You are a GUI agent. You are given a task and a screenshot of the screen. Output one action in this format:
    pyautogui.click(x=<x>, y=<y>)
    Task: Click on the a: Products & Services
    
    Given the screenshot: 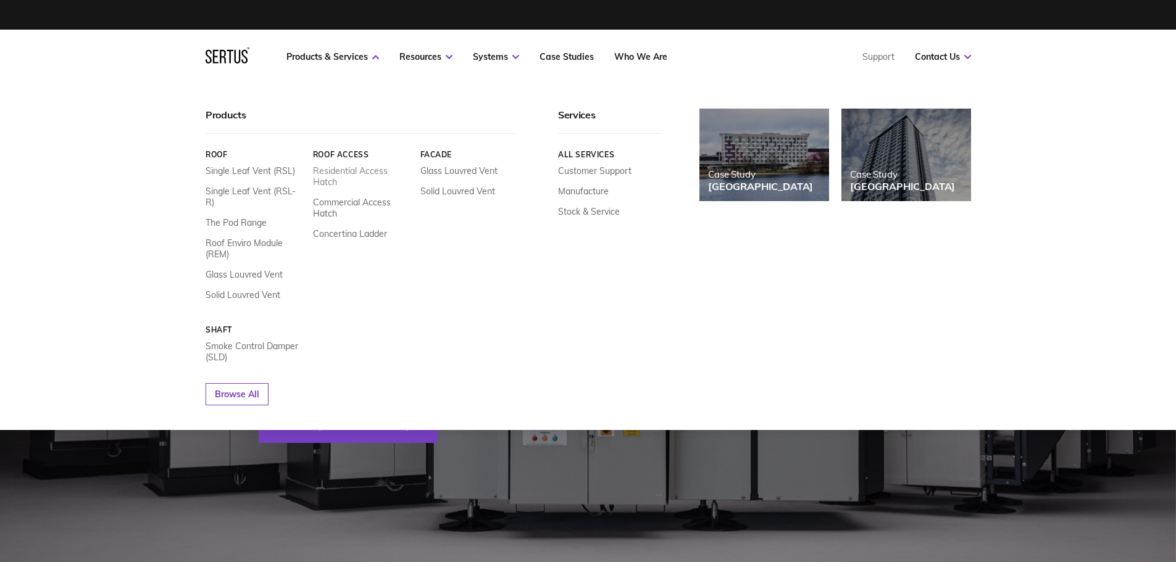 What is the action you would take?
    pyautogui.click(x=333, y=57)
    